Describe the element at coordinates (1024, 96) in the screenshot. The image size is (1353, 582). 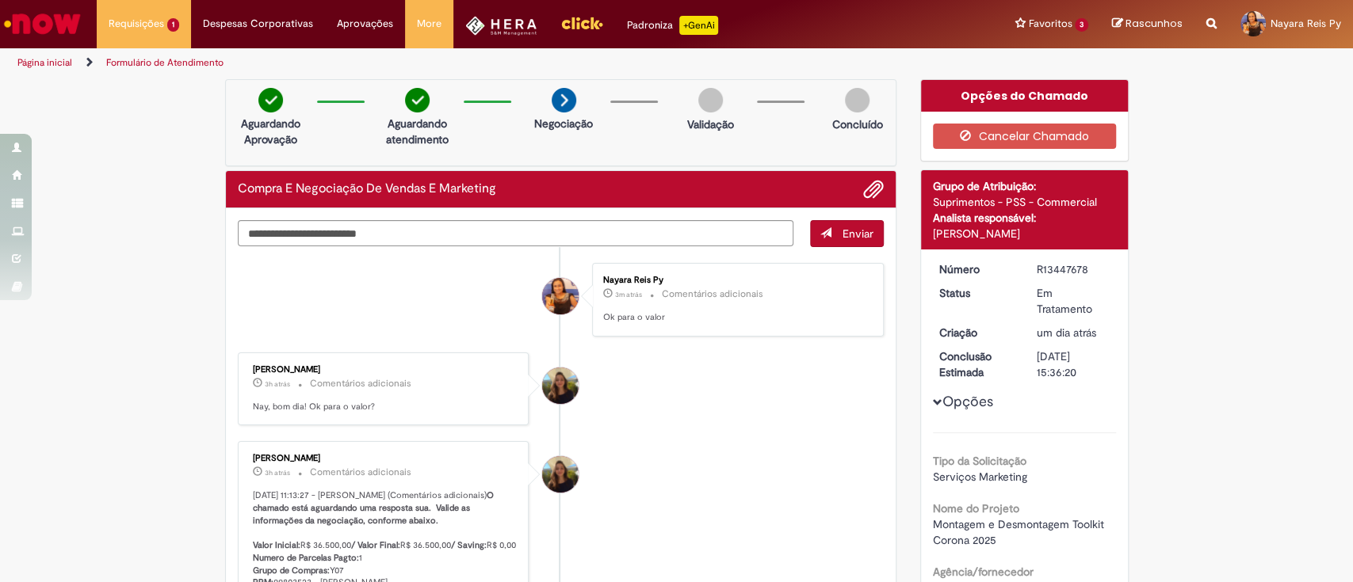
I see `div: Opções do Chamado` at that location.